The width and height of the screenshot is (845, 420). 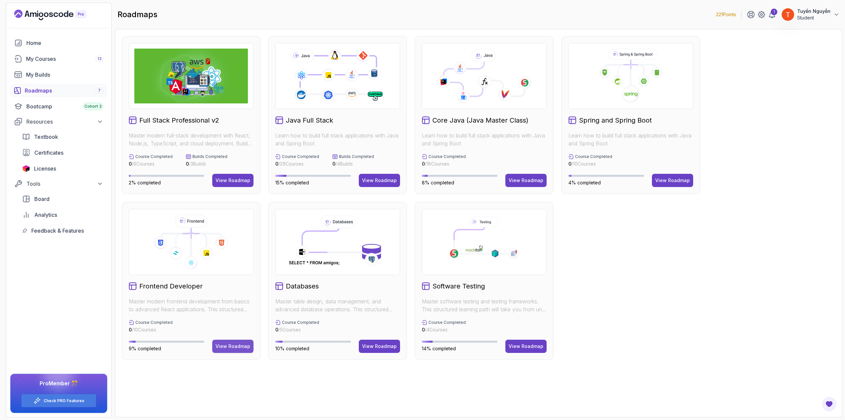 What do you see at coordinates (438, 182) in the screenshot?
I see `span: 8% completed` at bounding box center [438, 182].